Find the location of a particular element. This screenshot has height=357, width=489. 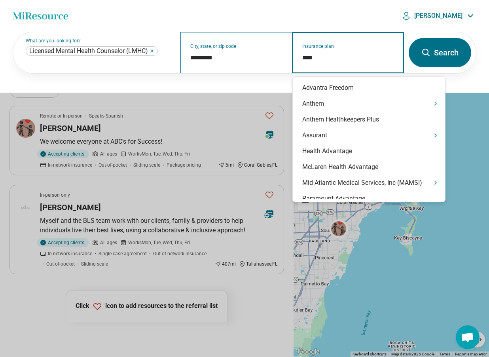

button: Search is located at coordinates (440, 53).